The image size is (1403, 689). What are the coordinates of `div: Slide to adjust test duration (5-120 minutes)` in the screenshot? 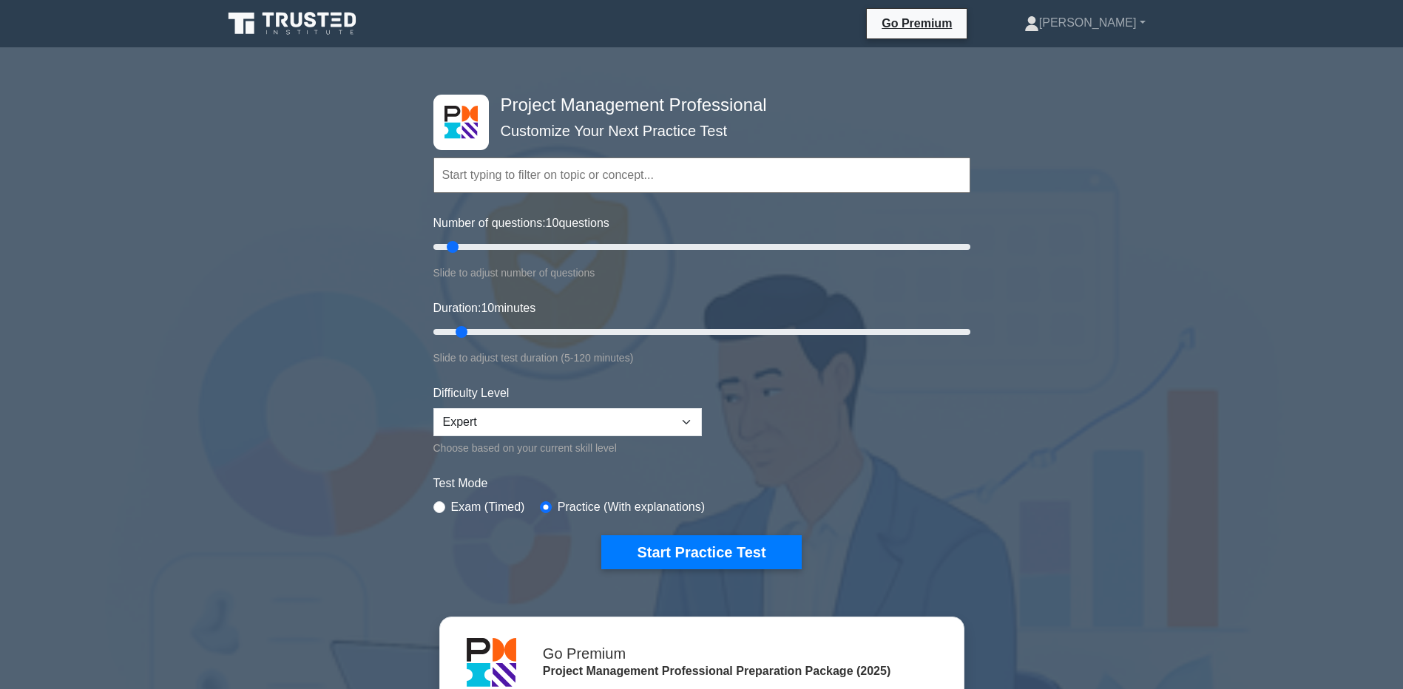 It's located at (702, 358).